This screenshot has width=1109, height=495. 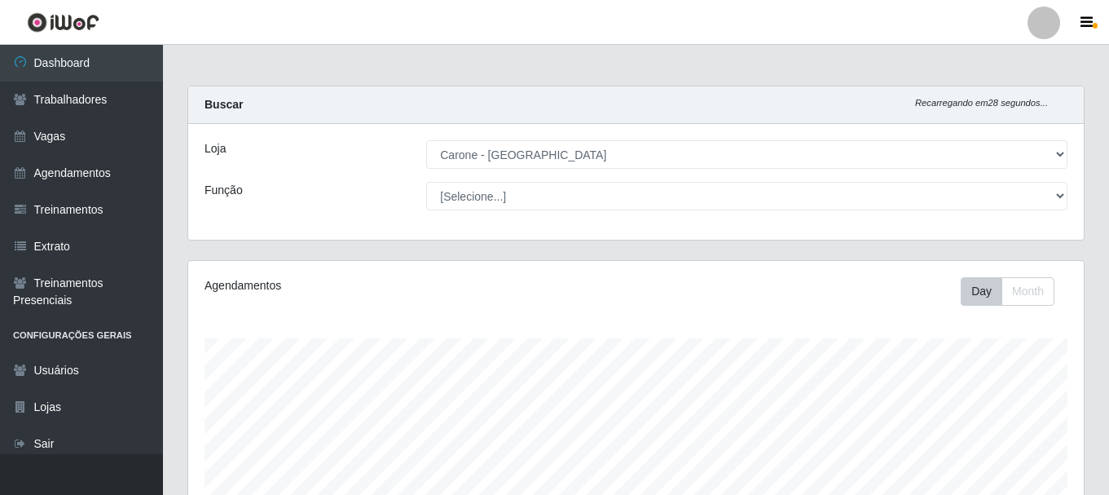 What do you see at coordinates (63, 22) in the screenshot?
I see `img: CoreUI Logo` at bounding box center [63, 22].